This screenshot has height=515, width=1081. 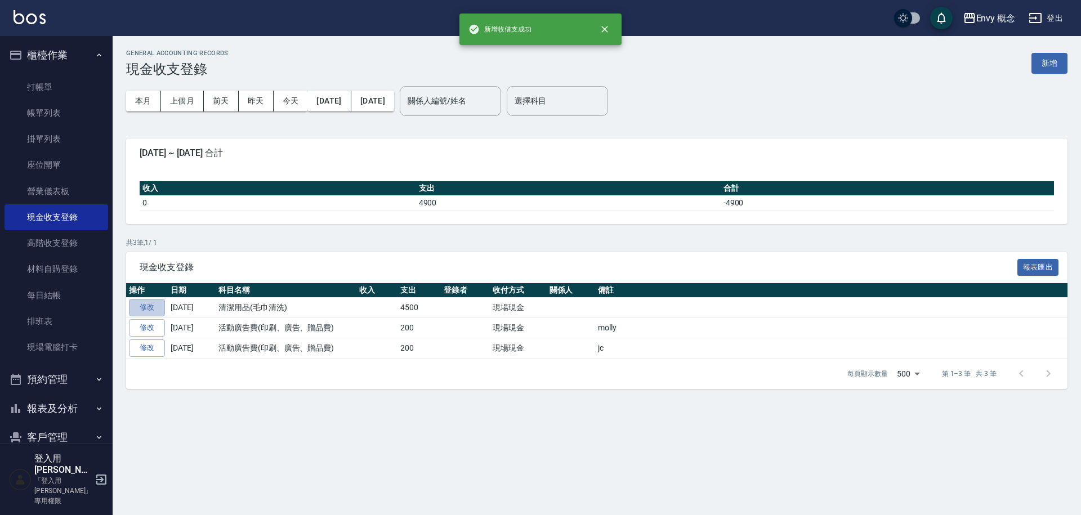 What do you see at coordinates (221, 101) in the screenshot?
I see `button: 前天` at bounding box center [221, 101].